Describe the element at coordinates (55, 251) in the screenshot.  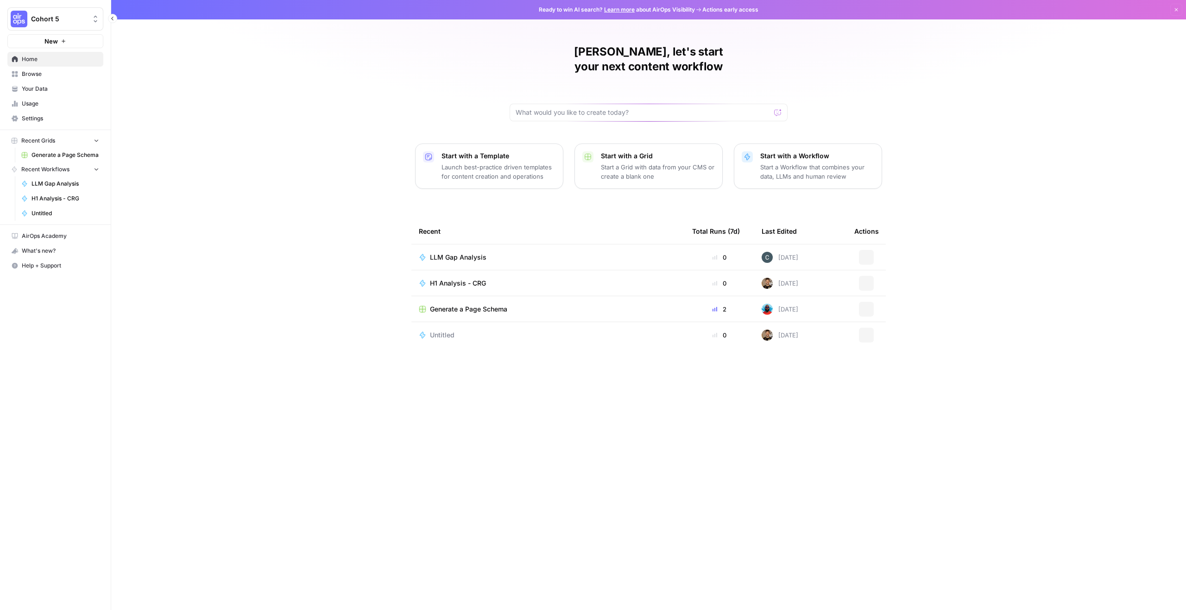
I see `button: What's new?` at that location.